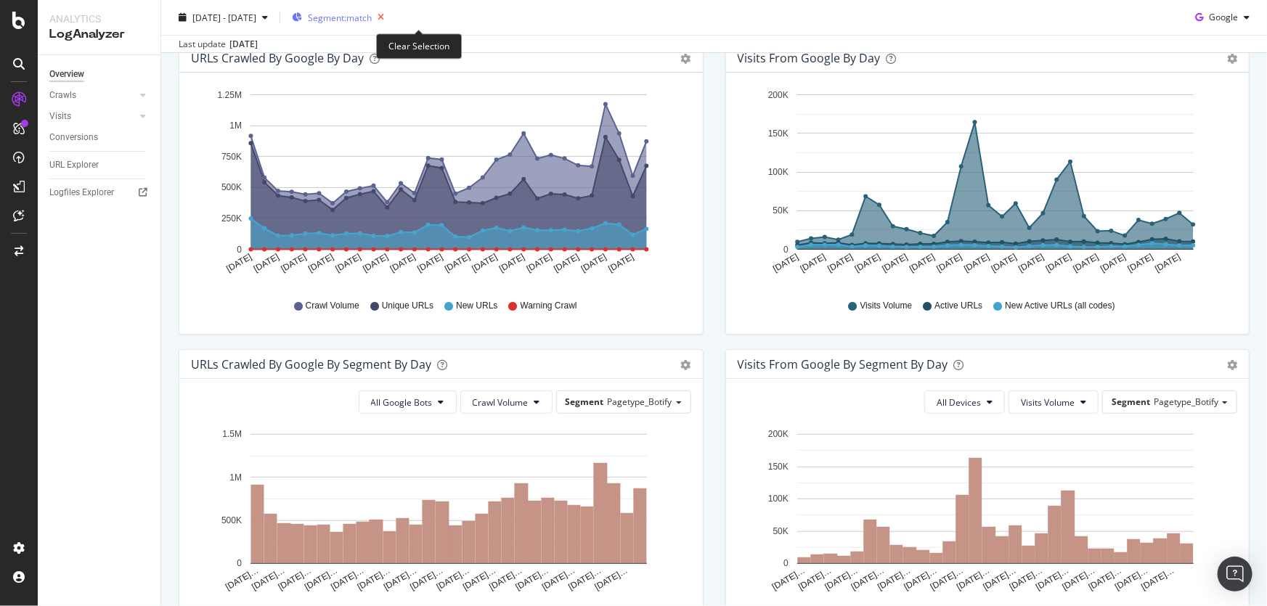  Describe the element at coordinates (73, 137) in the screenshot. I see `div: Conversions` at that location.